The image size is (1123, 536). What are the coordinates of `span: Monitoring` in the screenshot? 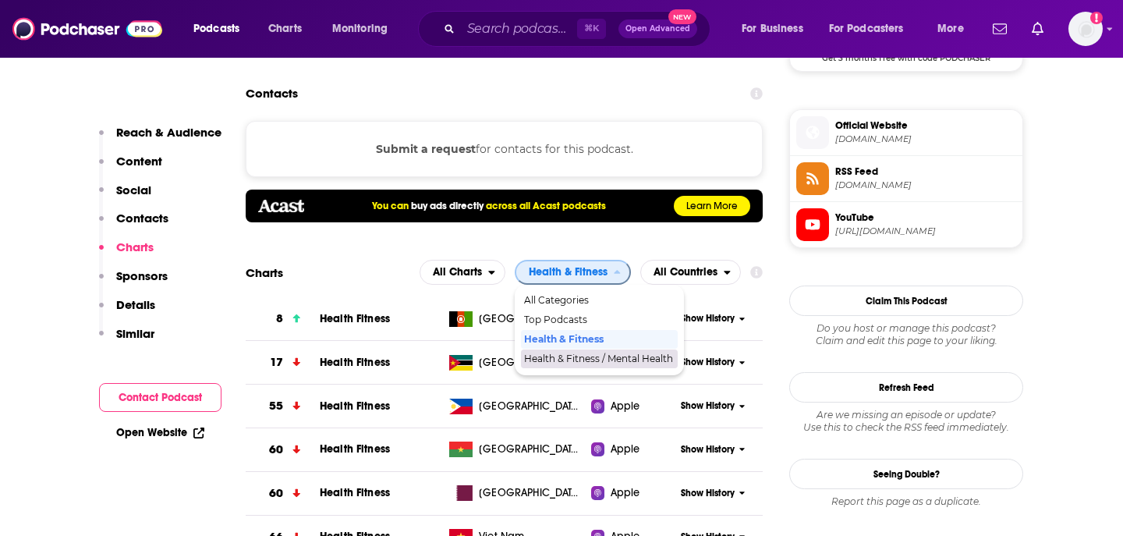 It's located at (359, 29).